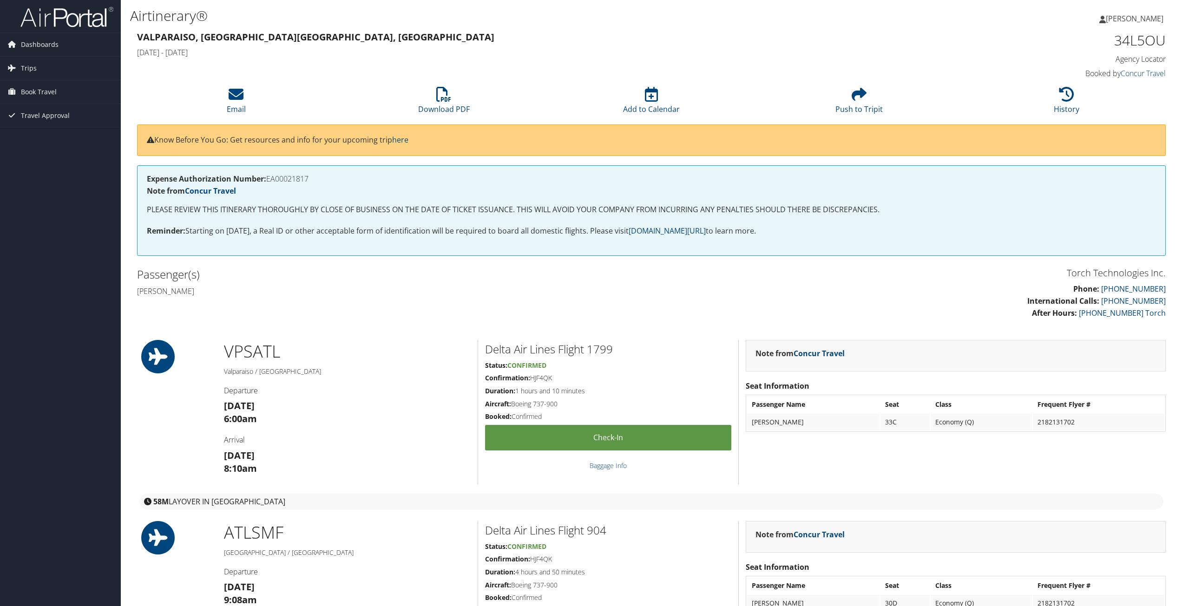 The image size is (1182, 606). I want to click on a: Check-in, so click(608, 438).